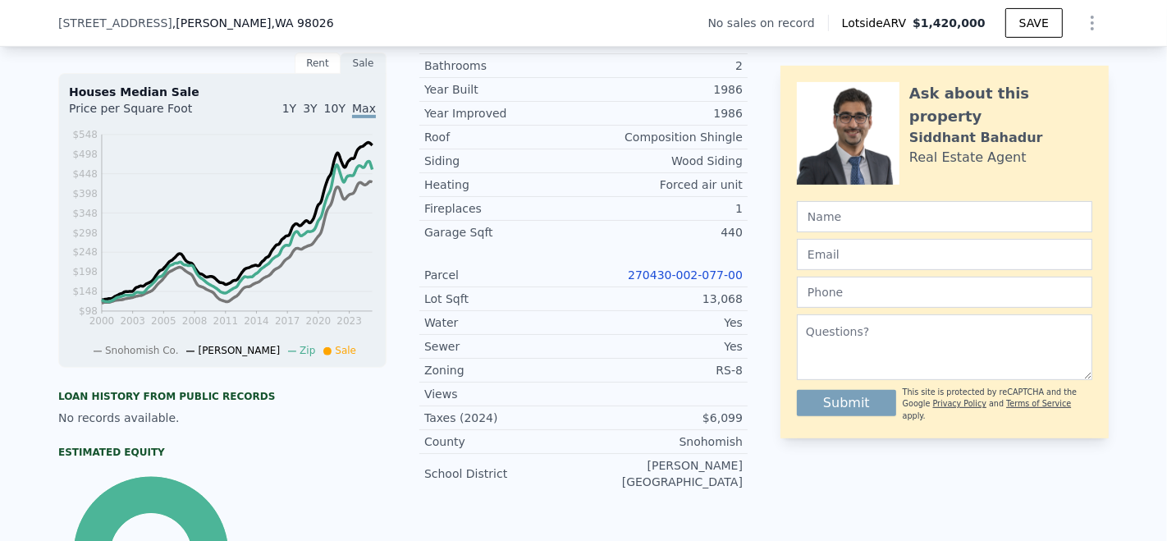 This screenshot has height=541, width=1167. What do you see at coordinates (318, 63) in the screenshot?
I see `div: Rent` at bounding box center [318, 63].